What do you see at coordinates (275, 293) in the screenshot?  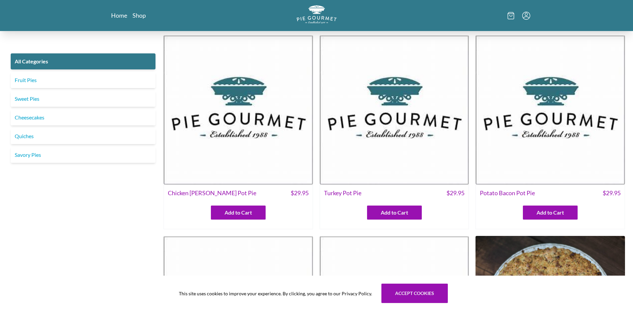 I see `span: This site uses cookies to improve your experience. By clicking, you agree to our Privacy Policy.` at bounding box center [275, 293].